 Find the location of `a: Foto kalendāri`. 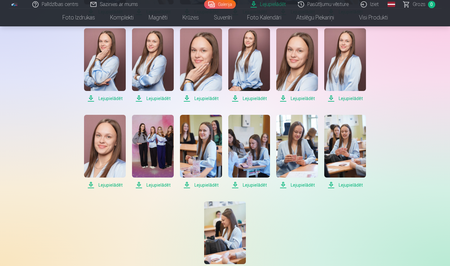

a: Foto kalendāri is located at coordinates (264, 18).